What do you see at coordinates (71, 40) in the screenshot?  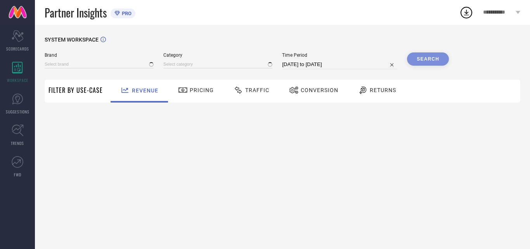 I see `span: SYSTEM WORKSPACE` at bounding box center [71, 40].